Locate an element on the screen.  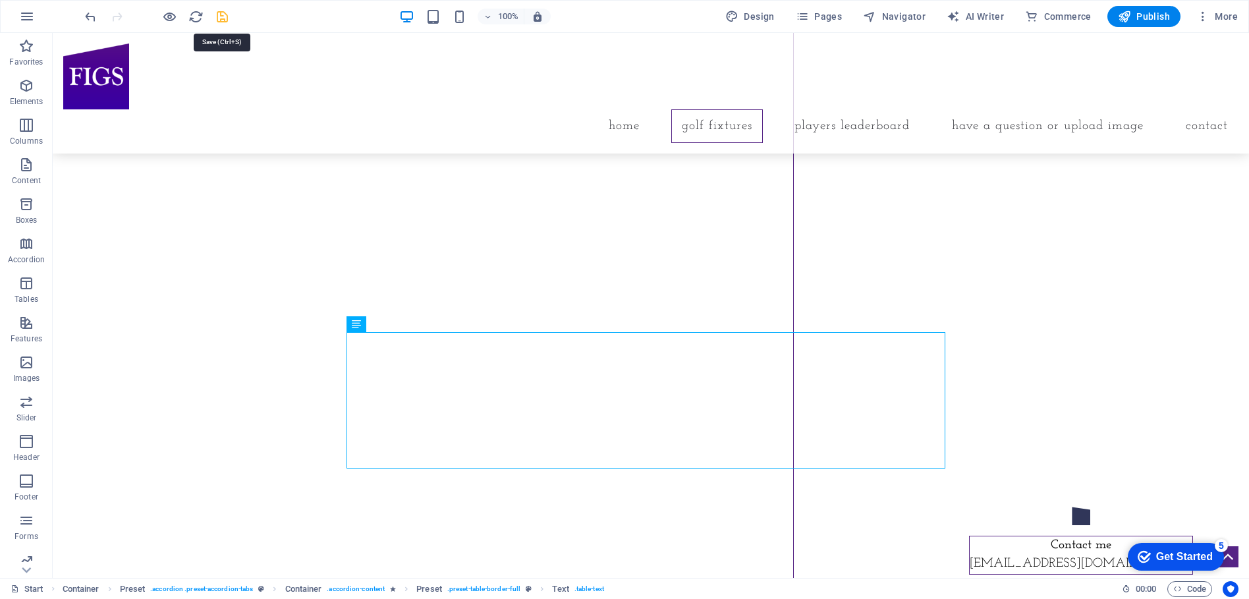
span: Navigator is located at coordinates (894, 16).